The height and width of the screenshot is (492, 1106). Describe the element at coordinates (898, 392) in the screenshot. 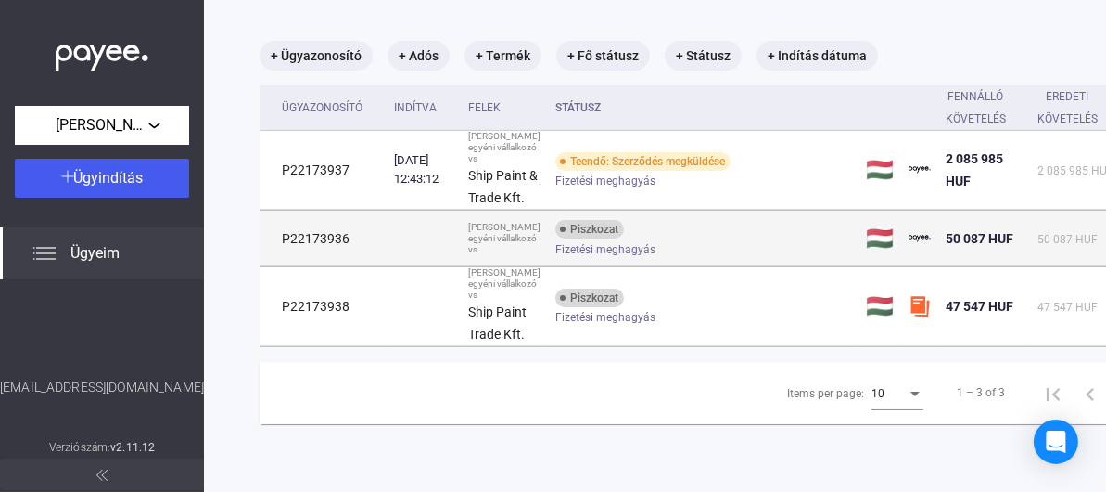

I see `mat-select: Items per page:` at that location.